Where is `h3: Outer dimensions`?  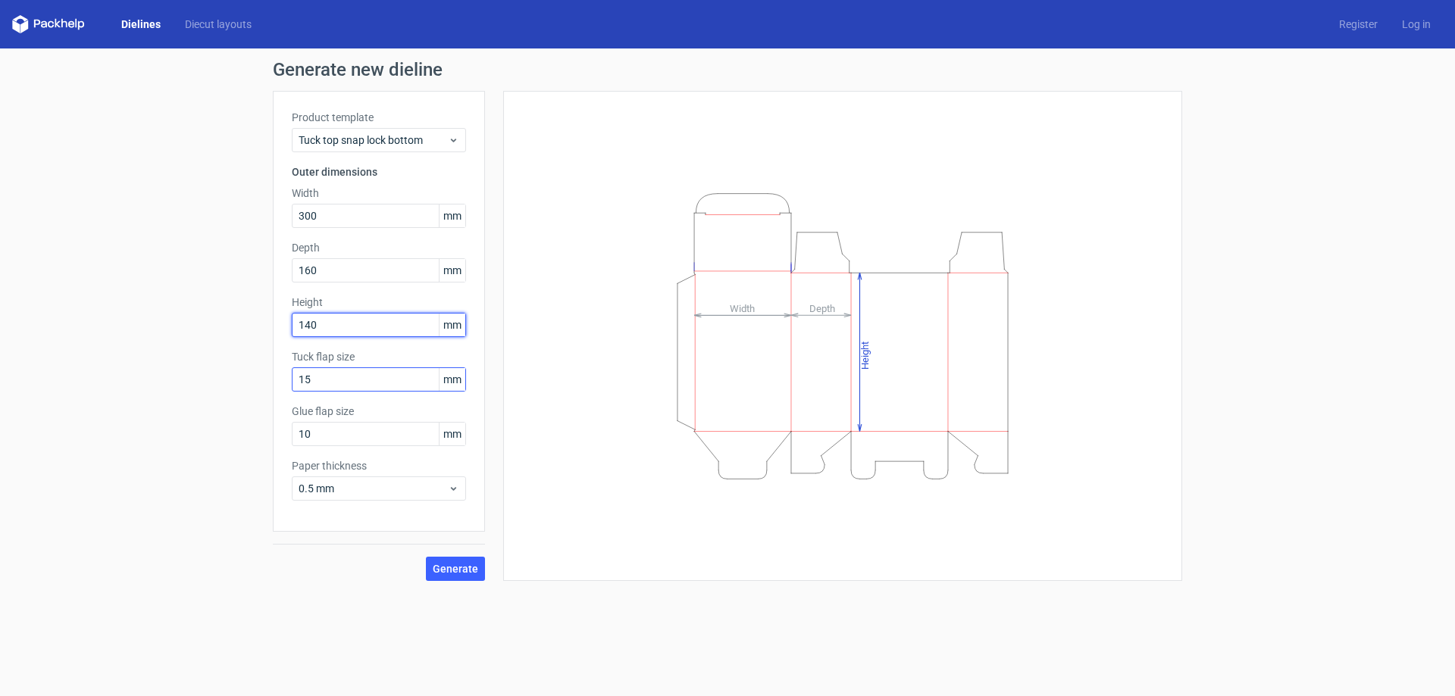
h3: Outer dimensions is located at coordinates (379, 172).